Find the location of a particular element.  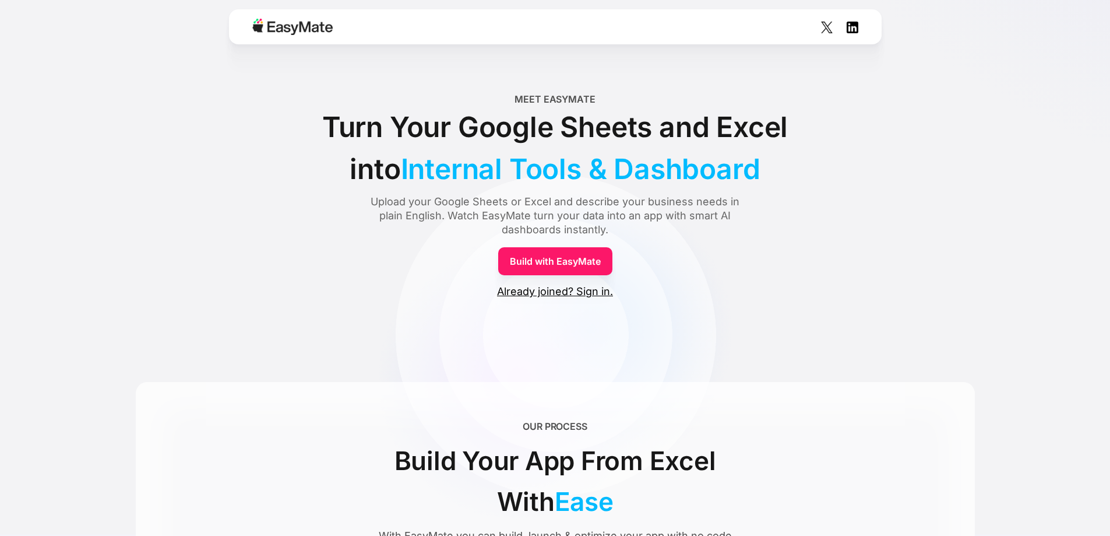

img: Easymate logo is located at coordinates (293, 27).